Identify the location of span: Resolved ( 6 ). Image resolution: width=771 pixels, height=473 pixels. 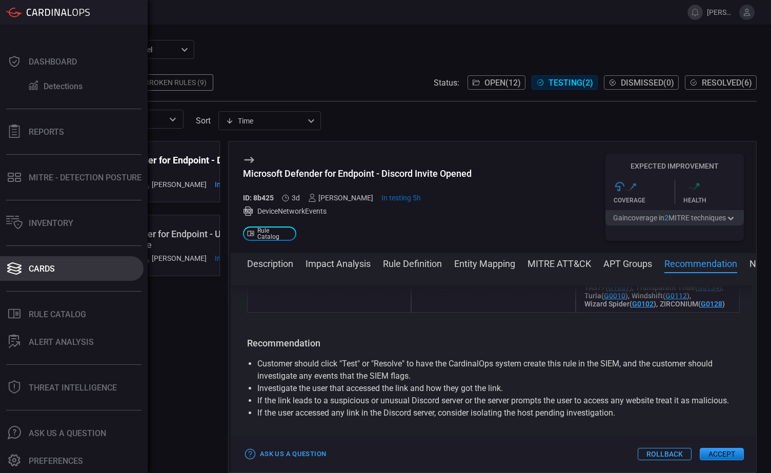
(727, 83).